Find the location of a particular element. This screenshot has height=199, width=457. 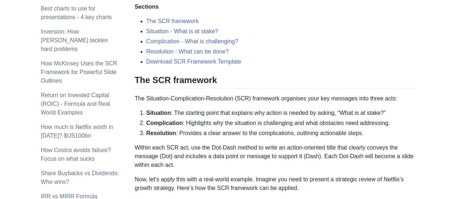

a: Best charts to use for presentations - 4 key charts is located at coordinates (76, 13).